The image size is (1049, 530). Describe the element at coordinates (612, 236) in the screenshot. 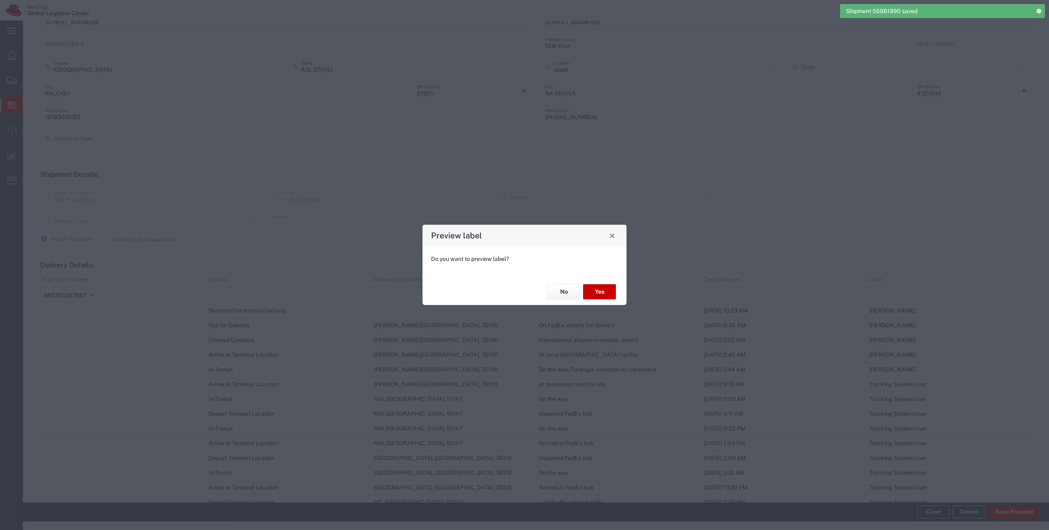

I see `button: Close` at that location.